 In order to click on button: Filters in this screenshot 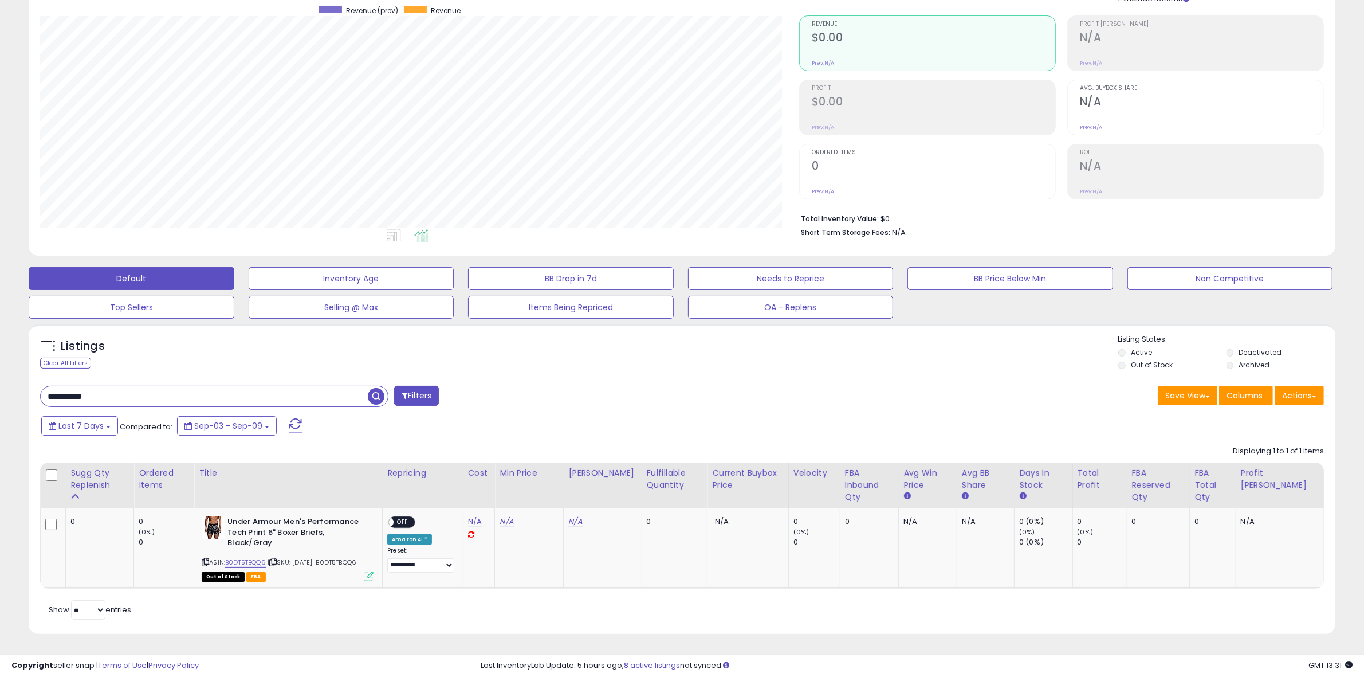, I will do `click(416, 395)`.